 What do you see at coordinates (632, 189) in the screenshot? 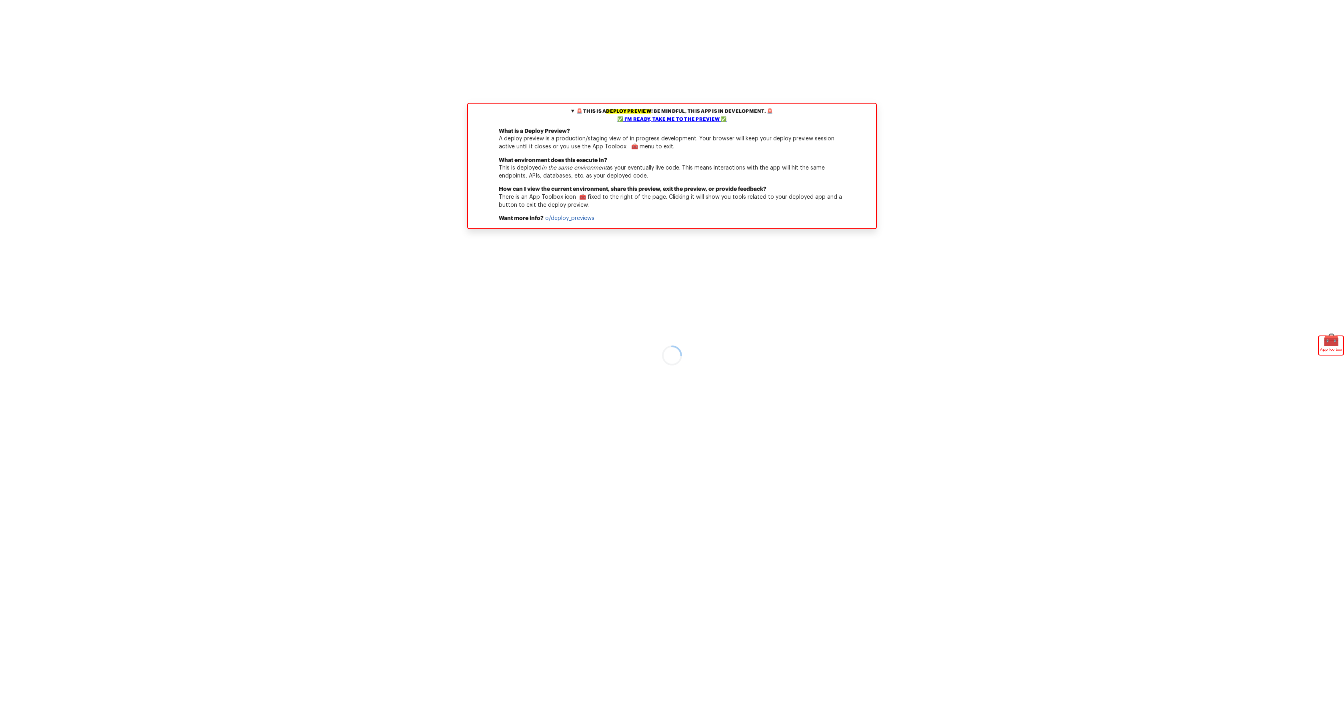
I see `b: How can I view the current environment, share this preview, exit the preview, or provide feedback?` at bounding box center [632, 189].